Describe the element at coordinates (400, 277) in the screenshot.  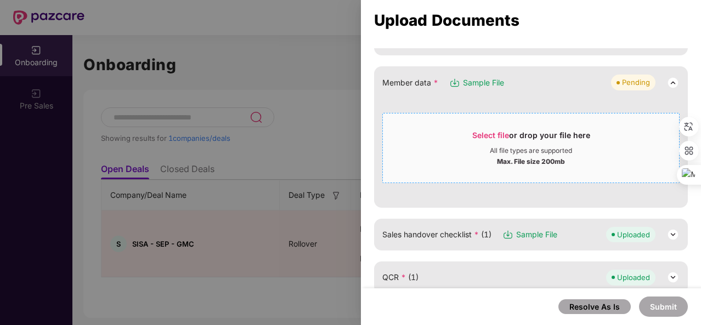
I see `span: QCR (1)` at that location.